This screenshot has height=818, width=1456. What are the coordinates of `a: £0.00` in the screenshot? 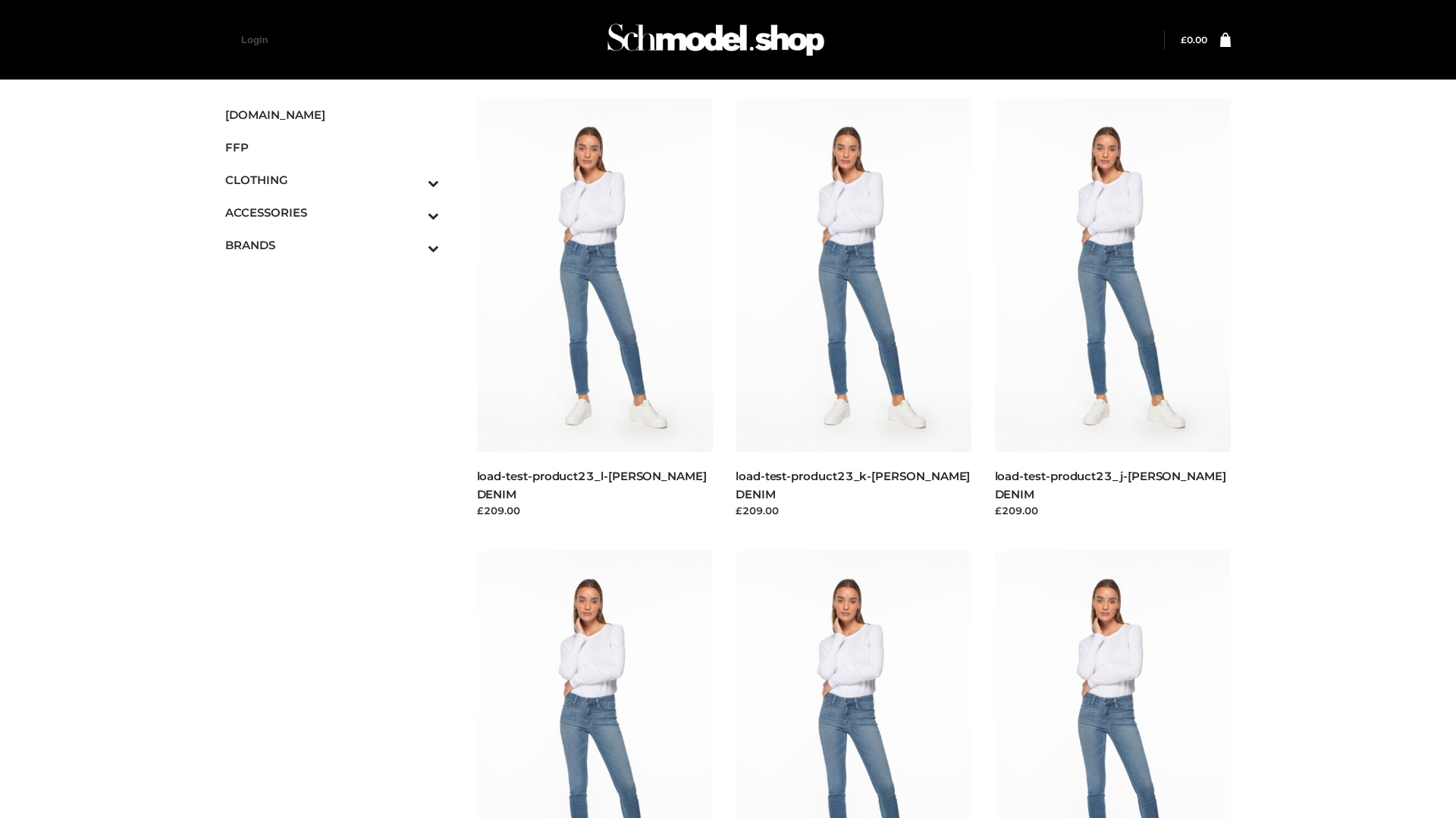 It's located at (1193, 39).